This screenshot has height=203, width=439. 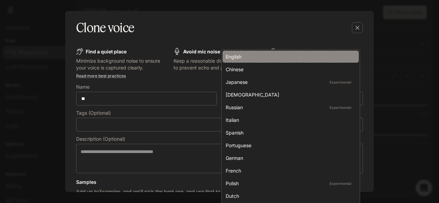 I want to click on div: Dutch, so click(x=289, y=196).